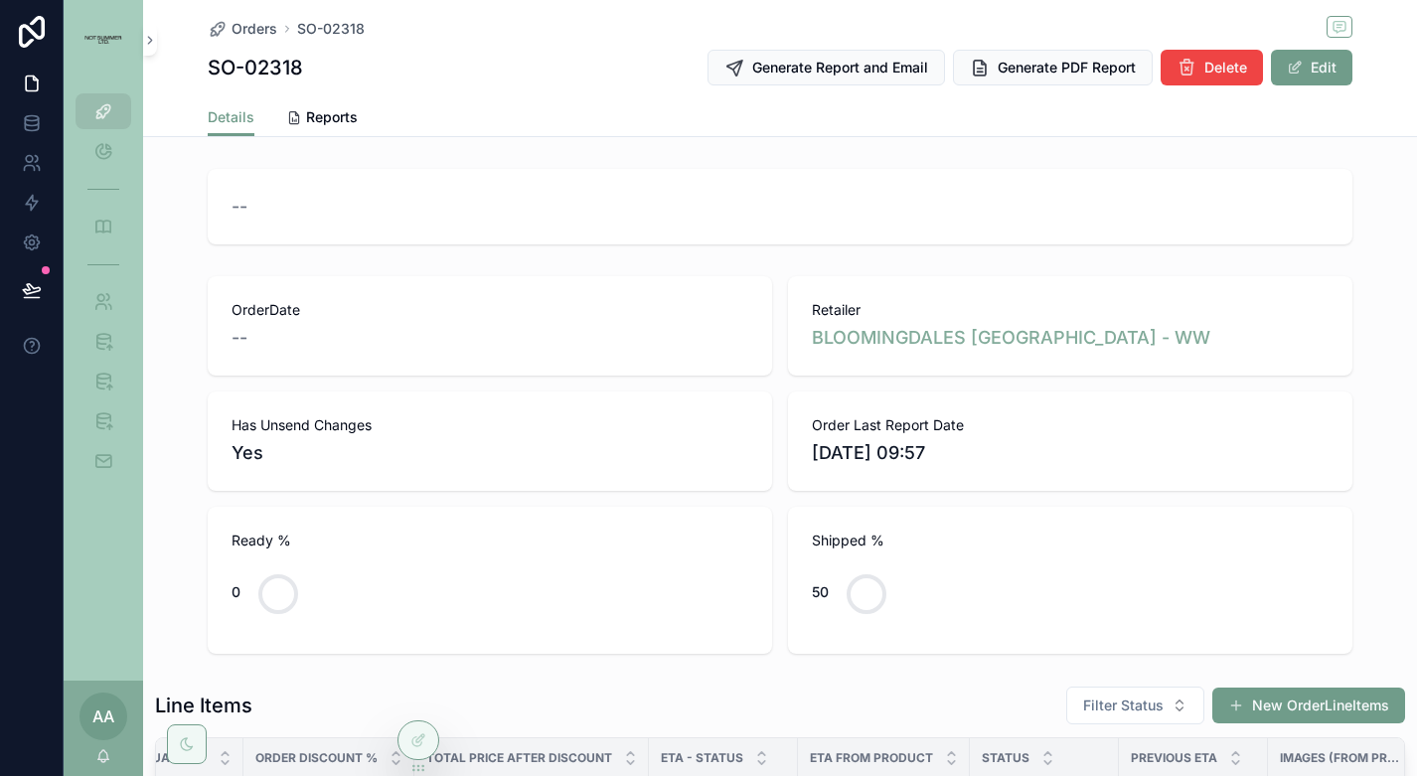  I want to click on span: Delete, so click(1225, 68).